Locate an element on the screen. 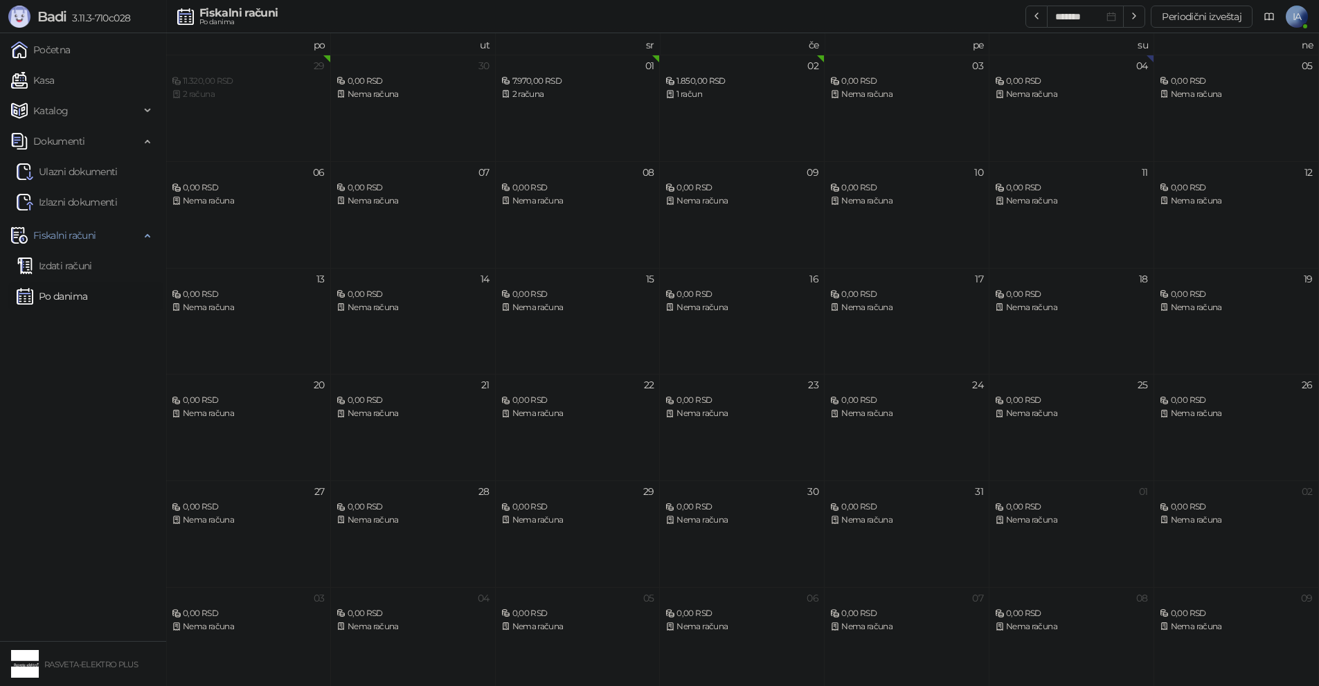  th: su is located at coordinates (1071, 44).